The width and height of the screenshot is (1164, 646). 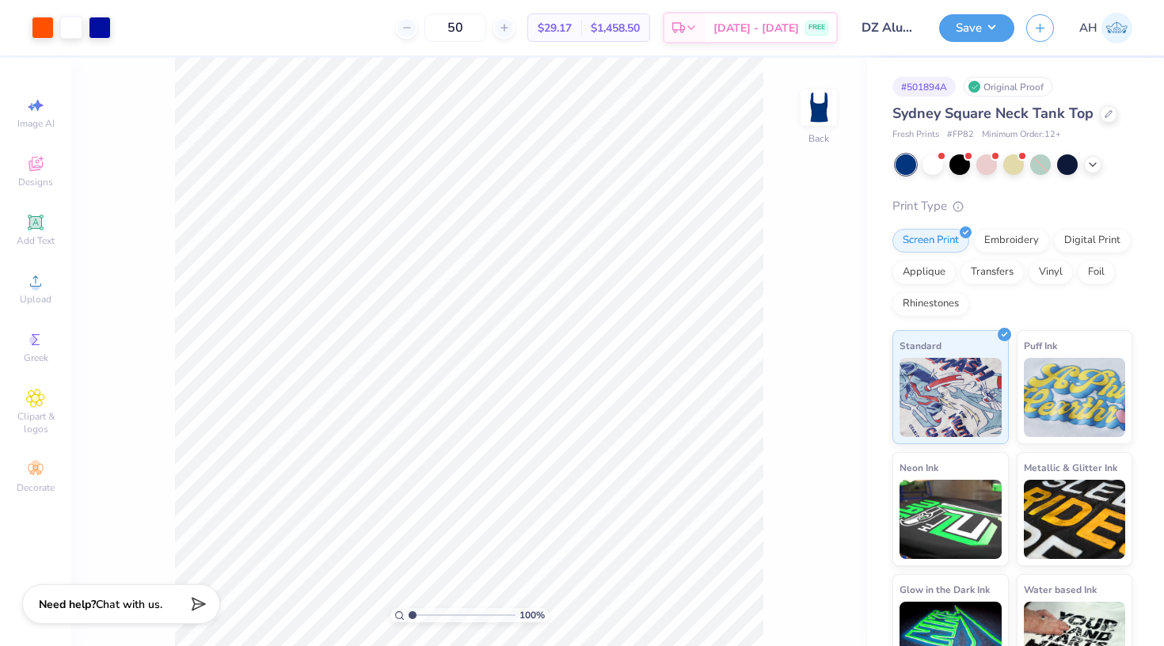 I want to click on span: $29.17, so click(x=554, y=28).